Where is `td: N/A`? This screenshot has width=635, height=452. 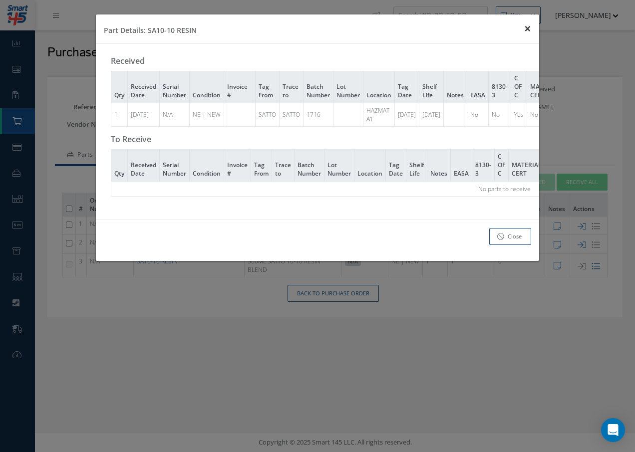 td: N/A is located at coordinates (174, 114).